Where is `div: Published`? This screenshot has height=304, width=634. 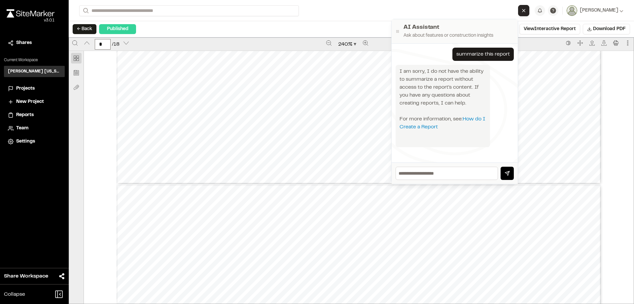 div: Published is located at coordinates (118, 29).